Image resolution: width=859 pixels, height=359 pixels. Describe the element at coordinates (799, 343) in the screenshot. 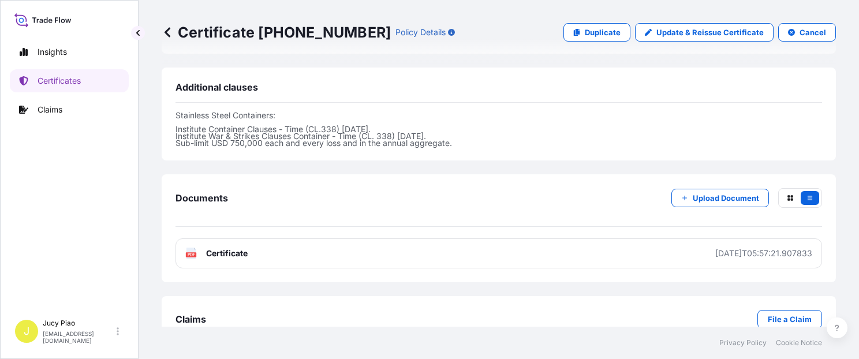

I see `a: Cookie Notice` at that location.